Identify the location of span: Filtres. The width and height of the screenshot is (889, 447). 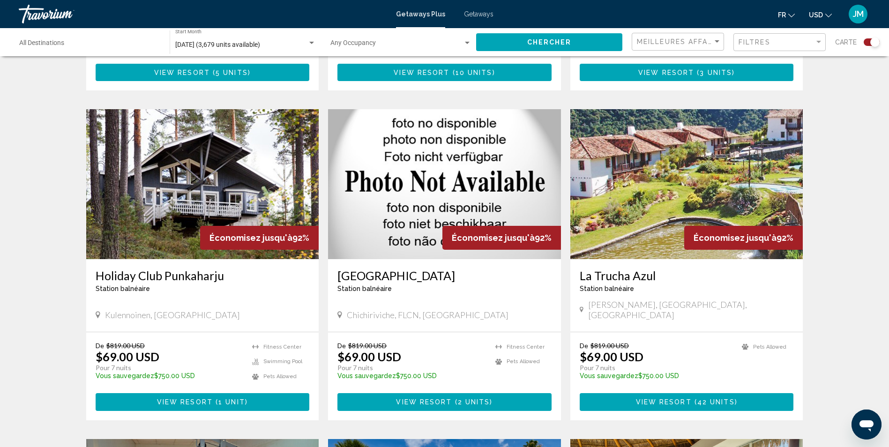
(755, 42).